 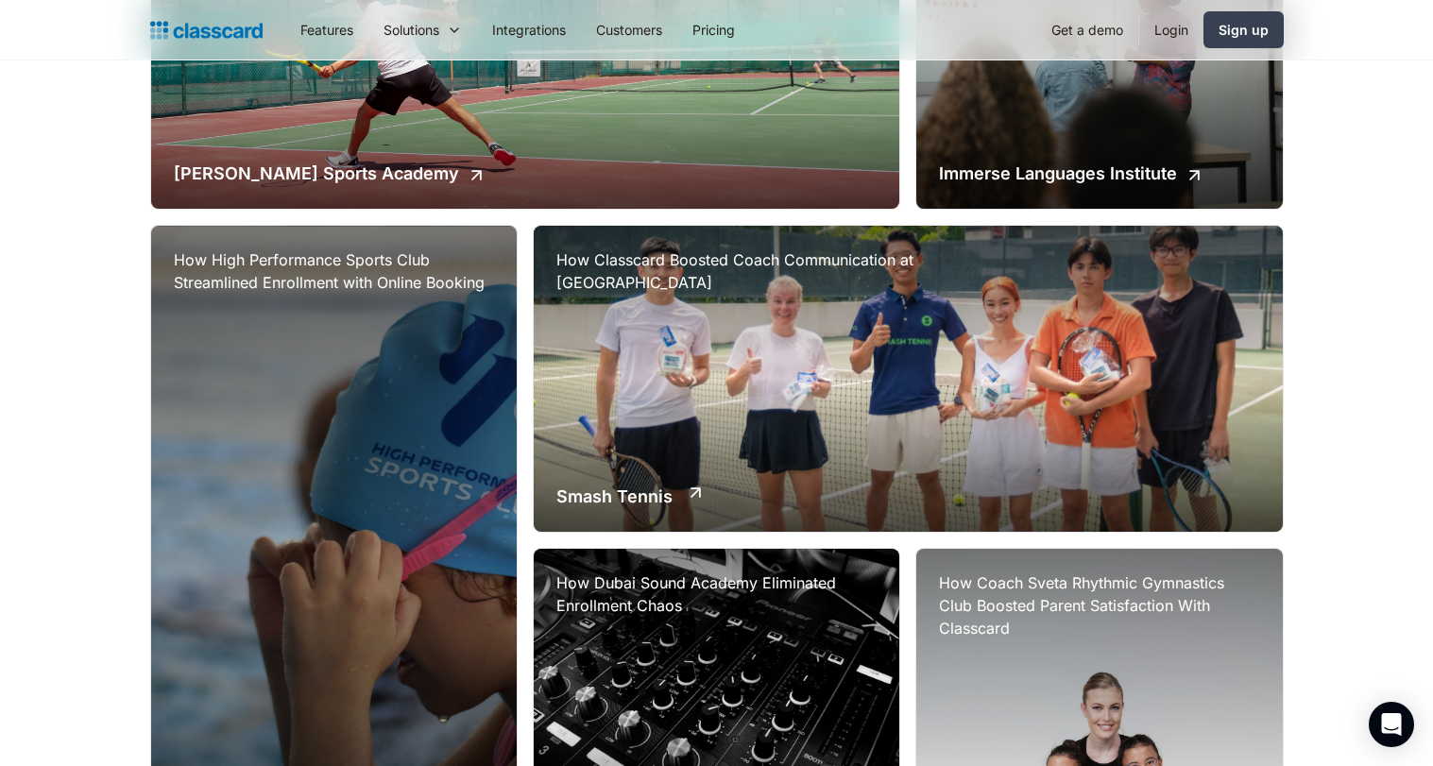 What do you see at coordinates (1391, 724) in the screenshot?
I see `div: Open Intercom Messenger` at bounding box center [1391, 724].